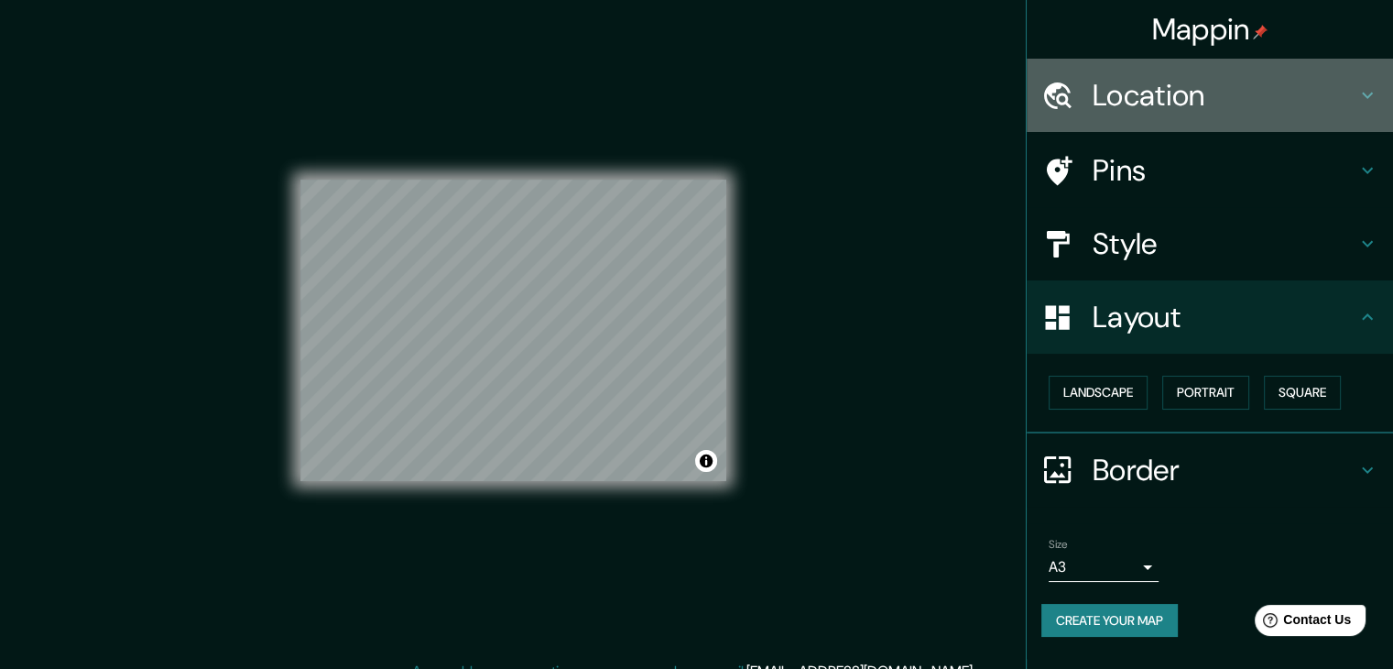  What do you see at coordinates (706, 461) in the screenshot?
I see `button: Toggle attribution` at bounding box center [706, 461].